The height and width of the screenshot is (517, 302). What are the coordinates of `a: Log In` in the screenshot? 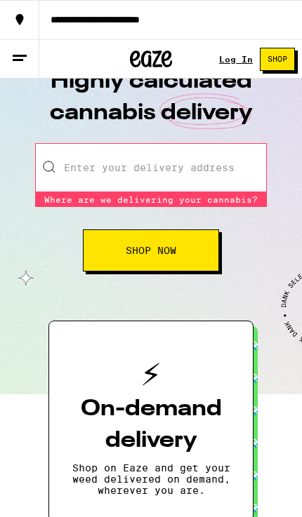 It's located at (236, 59).